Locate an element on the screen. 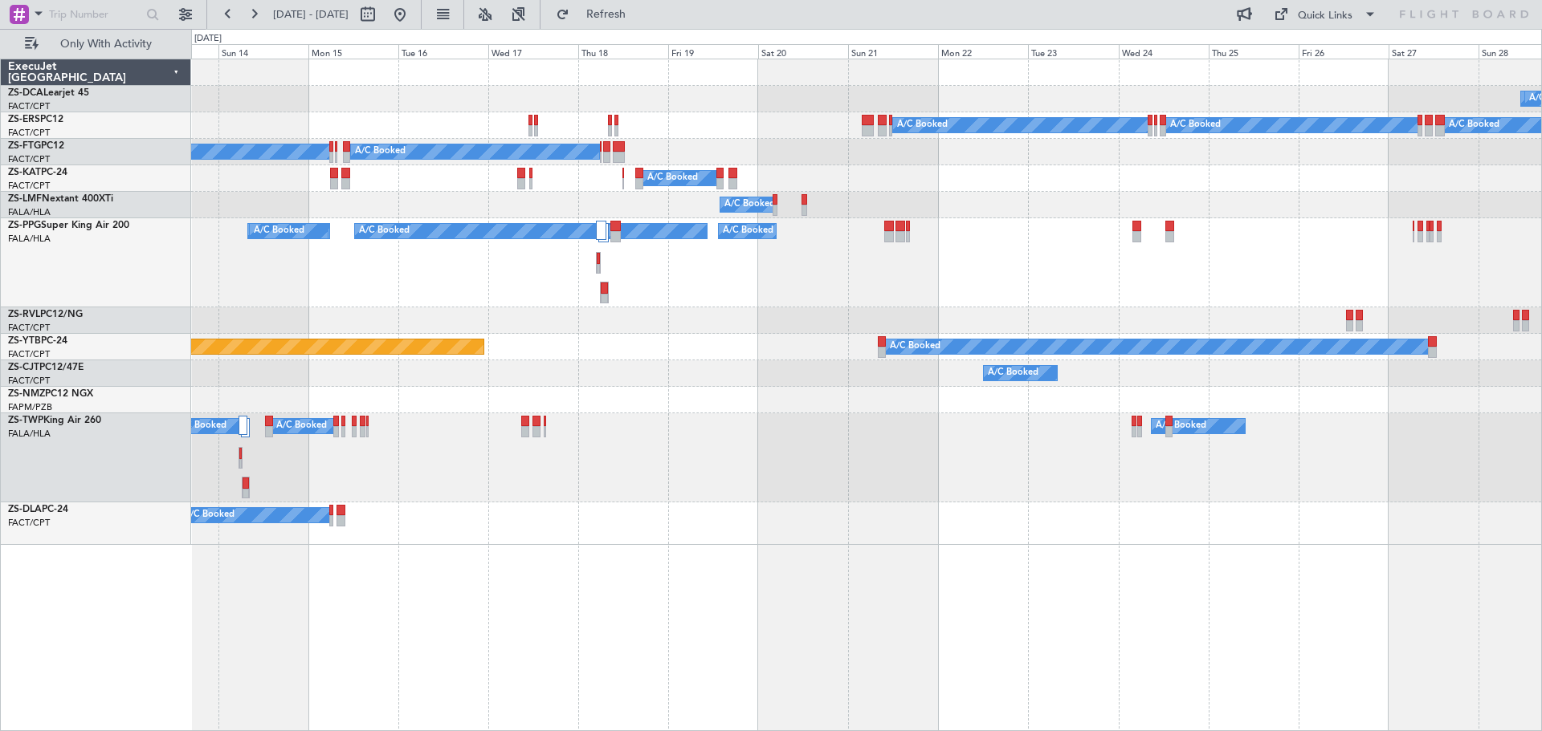  span: ZS-LMF is located at coordinates (25, 199).